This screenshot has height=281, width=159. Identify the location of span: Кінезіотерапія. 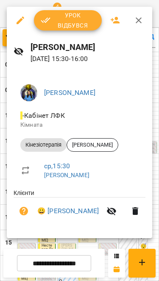
(43, 145).